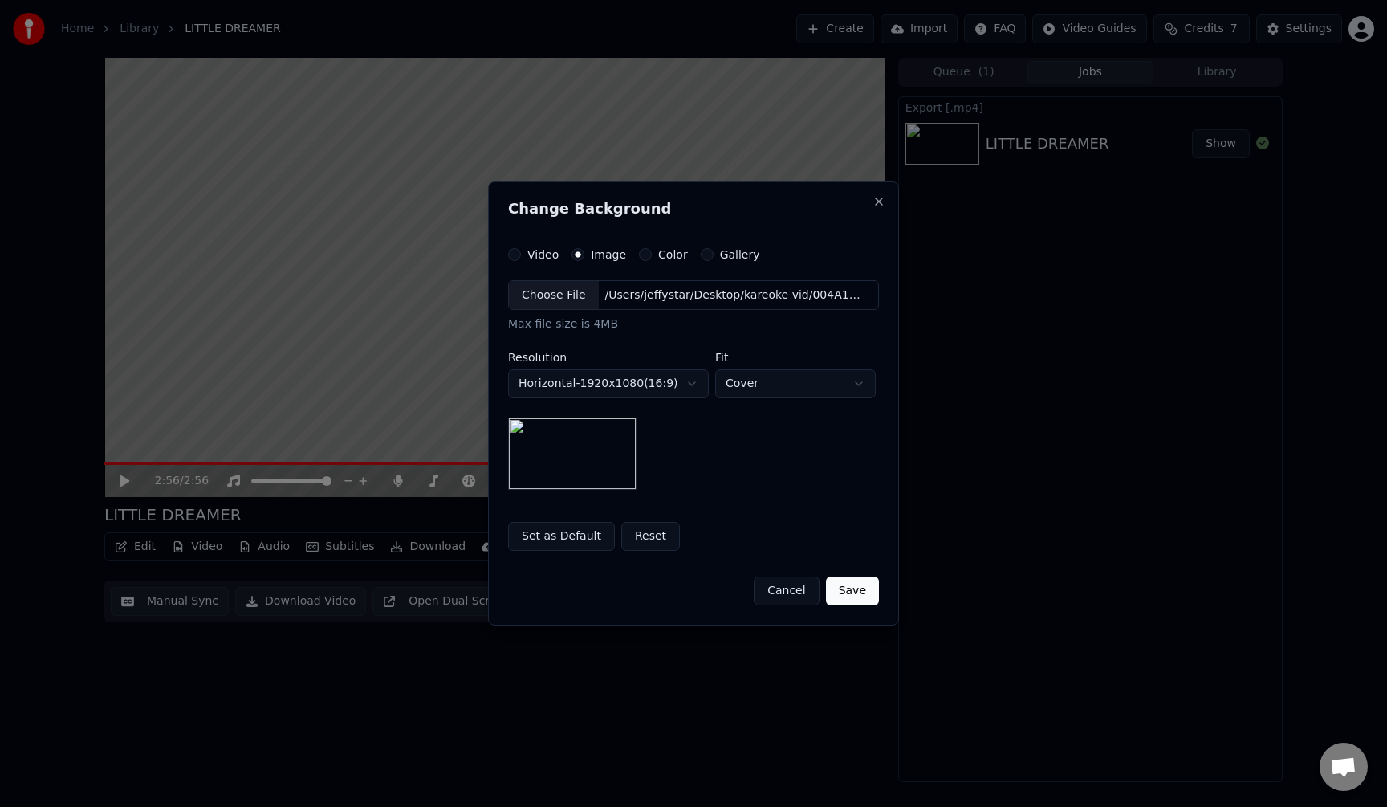 The image size is (1387, 807). I want to click on div: Choose File, so click(554, 295).